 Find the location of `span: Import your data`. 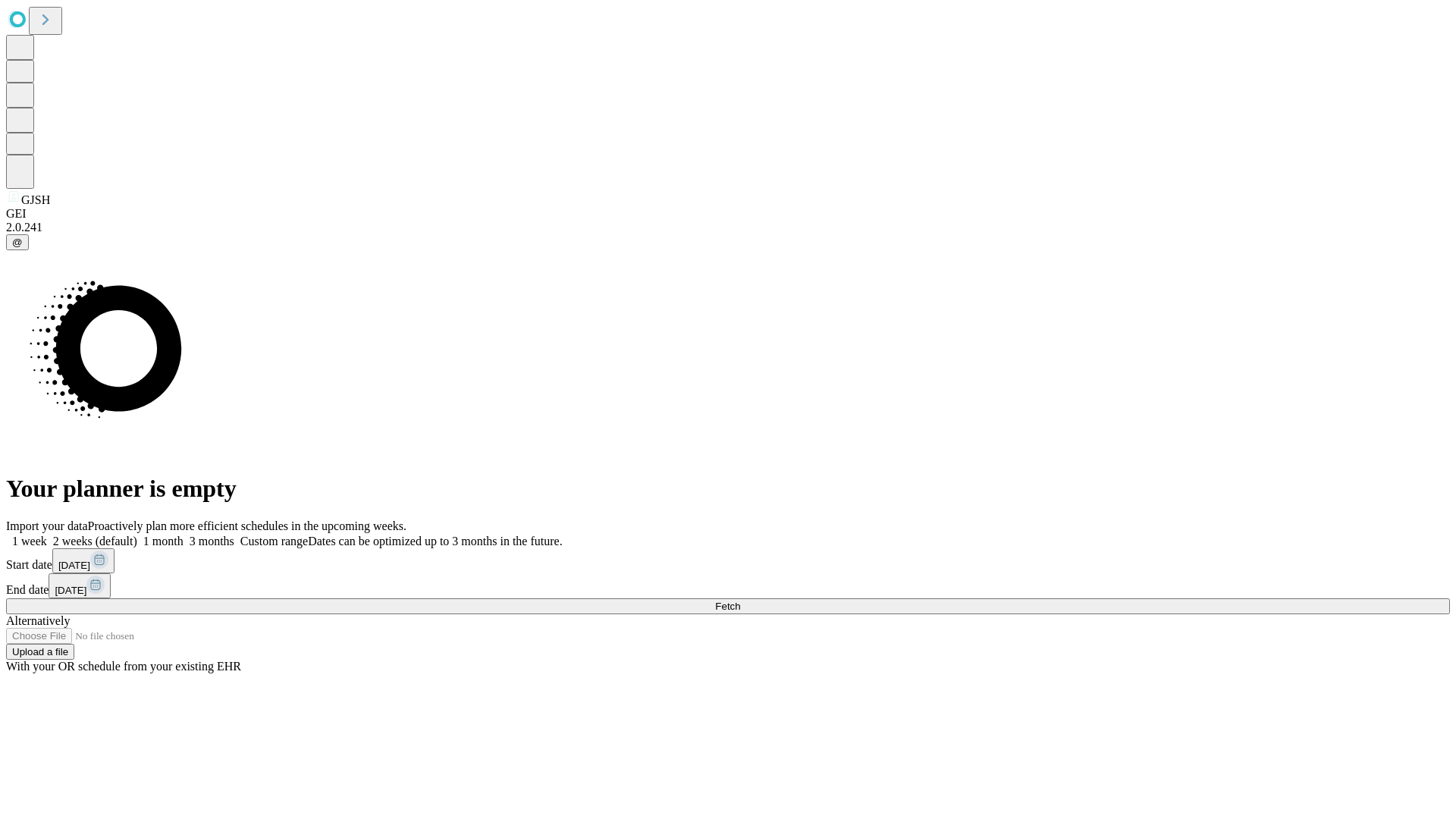

span: Import your data is located at coordinates (47, 525).